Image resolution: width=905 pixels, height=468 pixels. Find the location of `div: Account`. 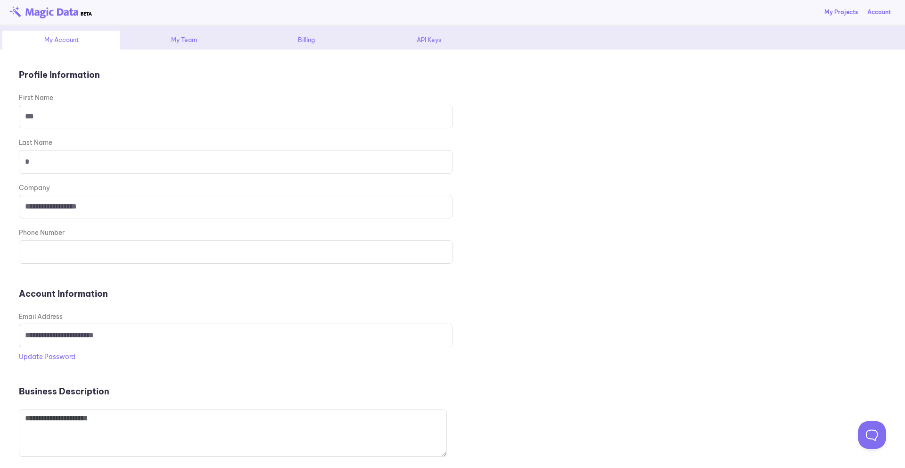

div: Account is located at coordinates (879, 12).